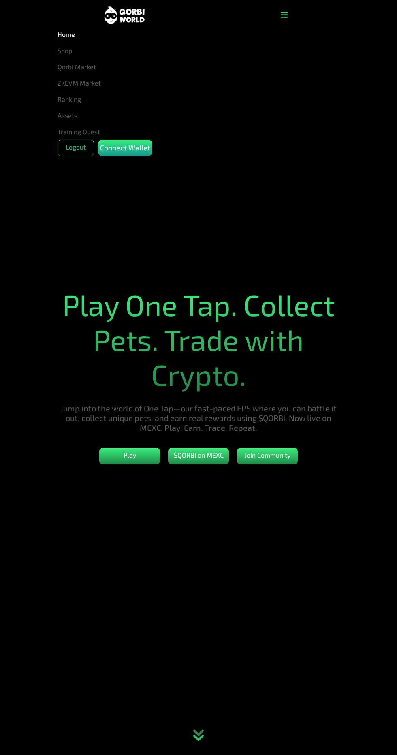 This screenshot has width=397, height=755. I want to click on a: ZKEVM Market, so click(191, 83).